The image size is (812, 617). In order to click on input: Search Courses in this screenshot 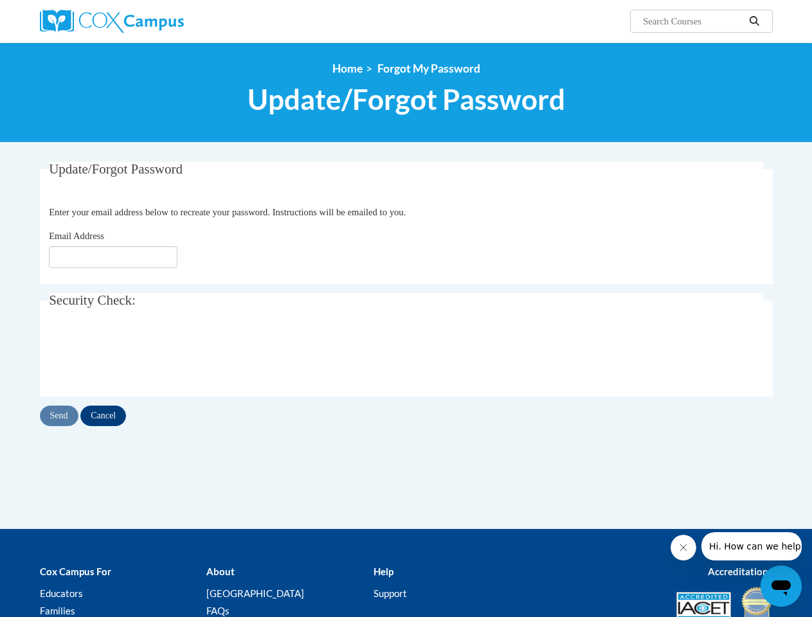, I will do `click(693, 21)`.